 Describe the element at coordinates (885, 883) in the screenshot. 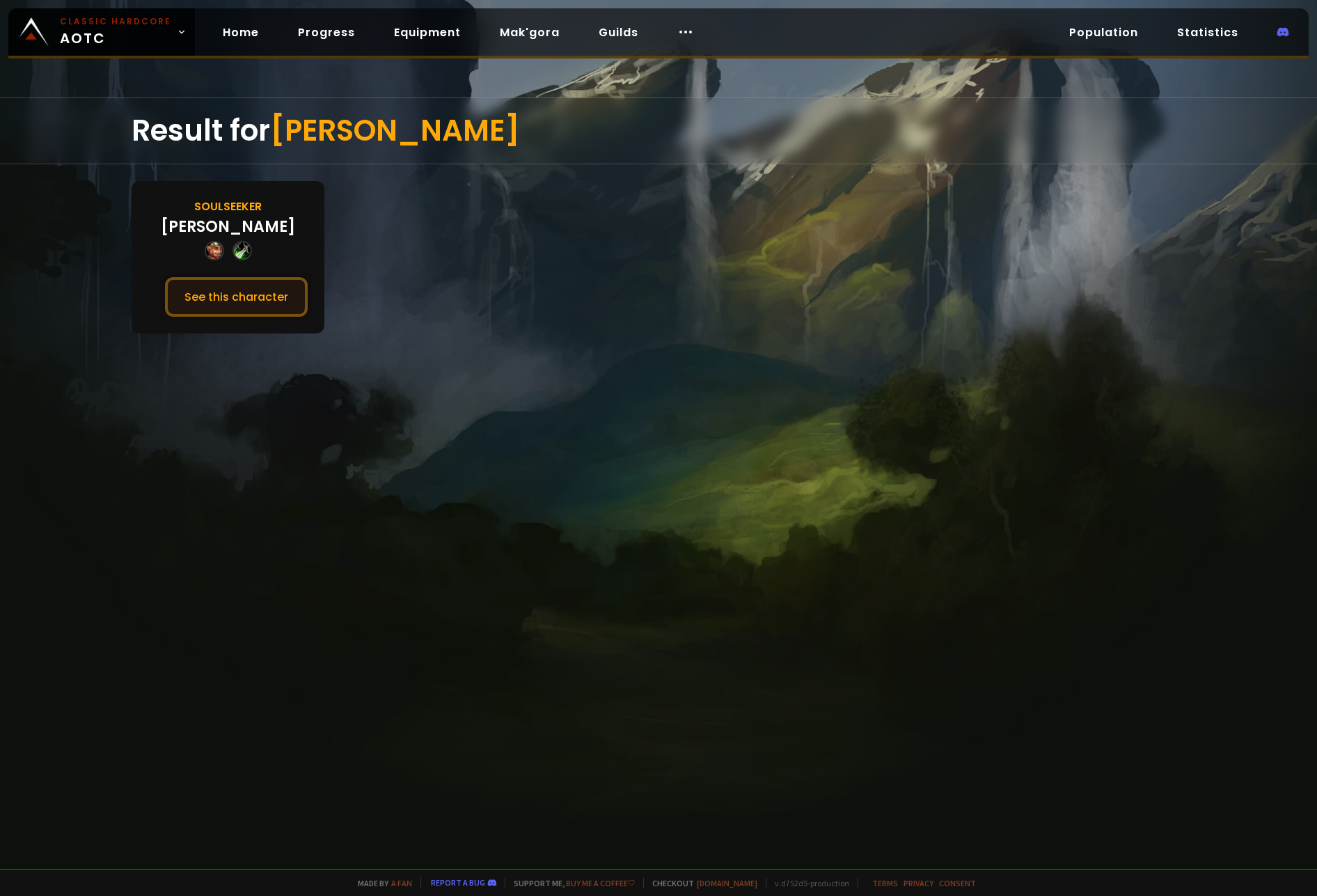

I see `a: Terms` at that location.